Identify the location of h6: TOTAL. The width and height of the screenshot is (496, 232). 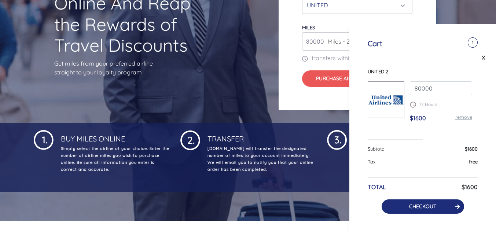
(377, 187).